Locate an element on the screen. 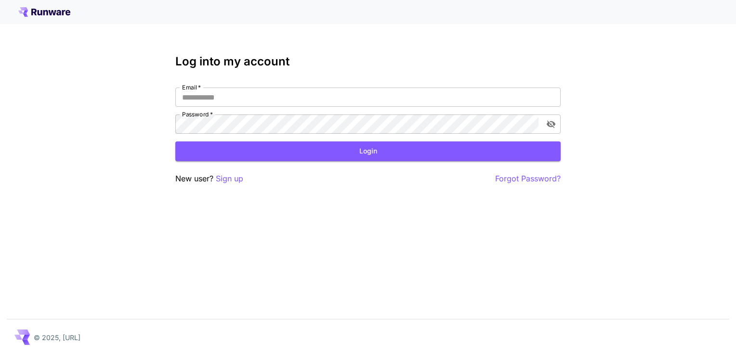 The width and height of the screenshot is (736, 355). p: New user? is located at coordinates (209, 179).